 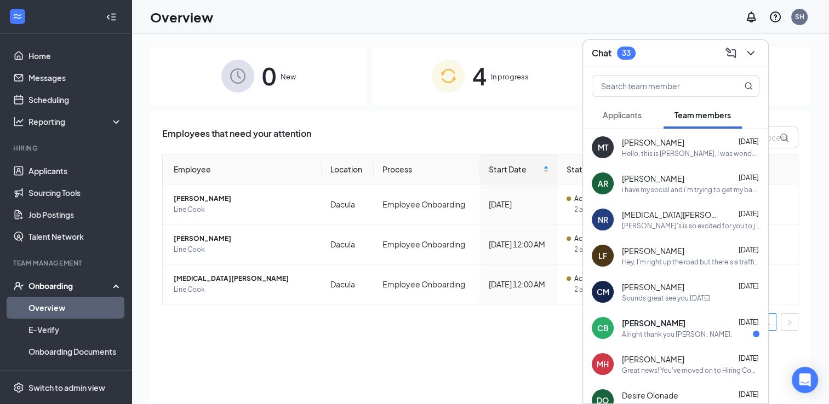 What do you see at coordinates (75, 193) in the screenshot?
I see `a: Sourcing Tools` at bounding box center [75, 193].